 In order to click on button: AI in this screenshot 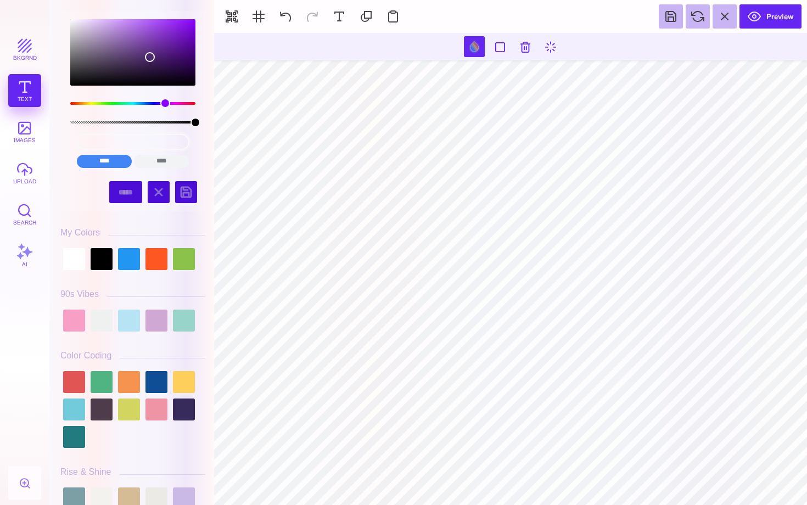, I will do `click(25, 255)`.